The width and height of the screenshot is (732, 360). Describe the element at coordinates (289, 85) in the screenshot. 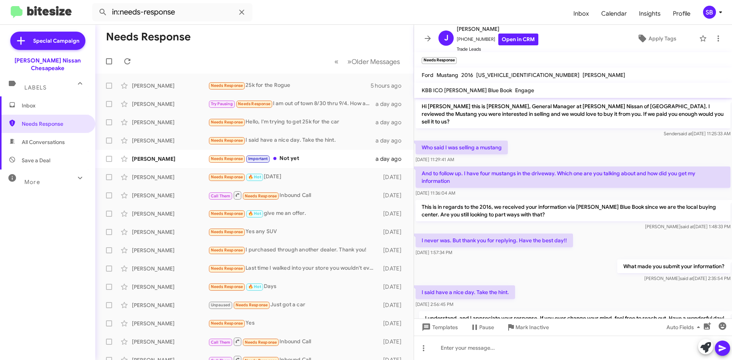

I see `div: 25k for the Rogue` at that location.